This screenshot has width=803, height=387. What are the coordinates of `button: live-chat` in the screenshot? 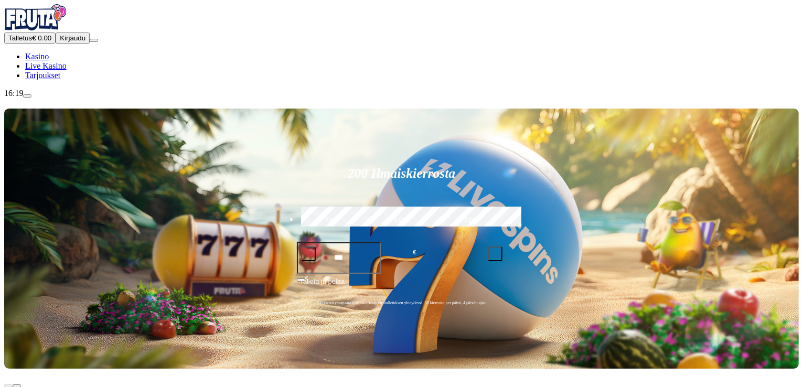 It's located at (27, 96).